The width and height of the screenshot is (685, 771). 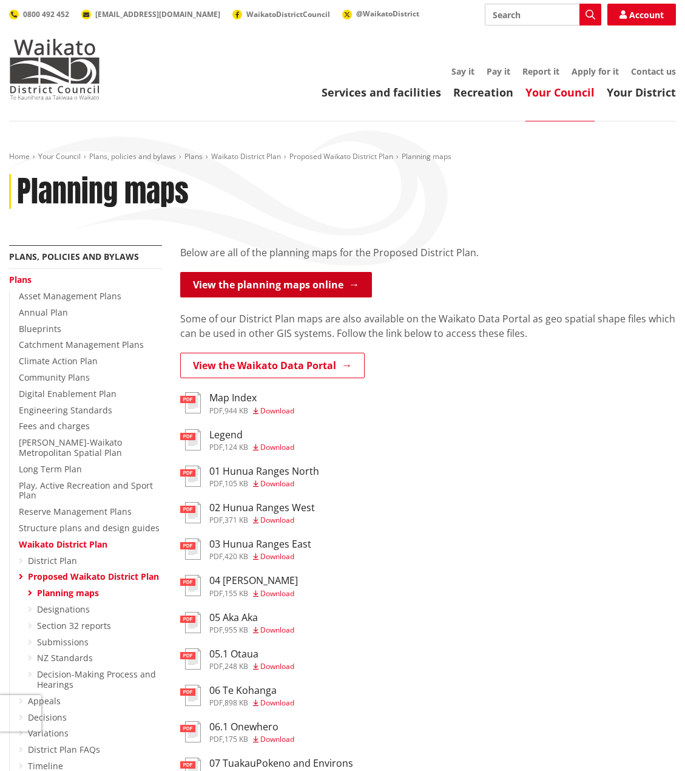 What do you see at coordinates (236, 629) in the screenshot?
I see `span: 955 KB` at bounding box center [236, 629].